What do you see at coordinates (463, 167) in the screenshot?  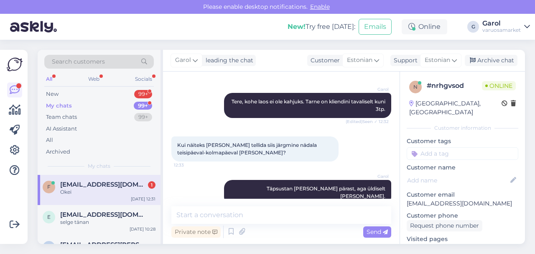 I see `p: Customer name` at bounding box center [463, 167].